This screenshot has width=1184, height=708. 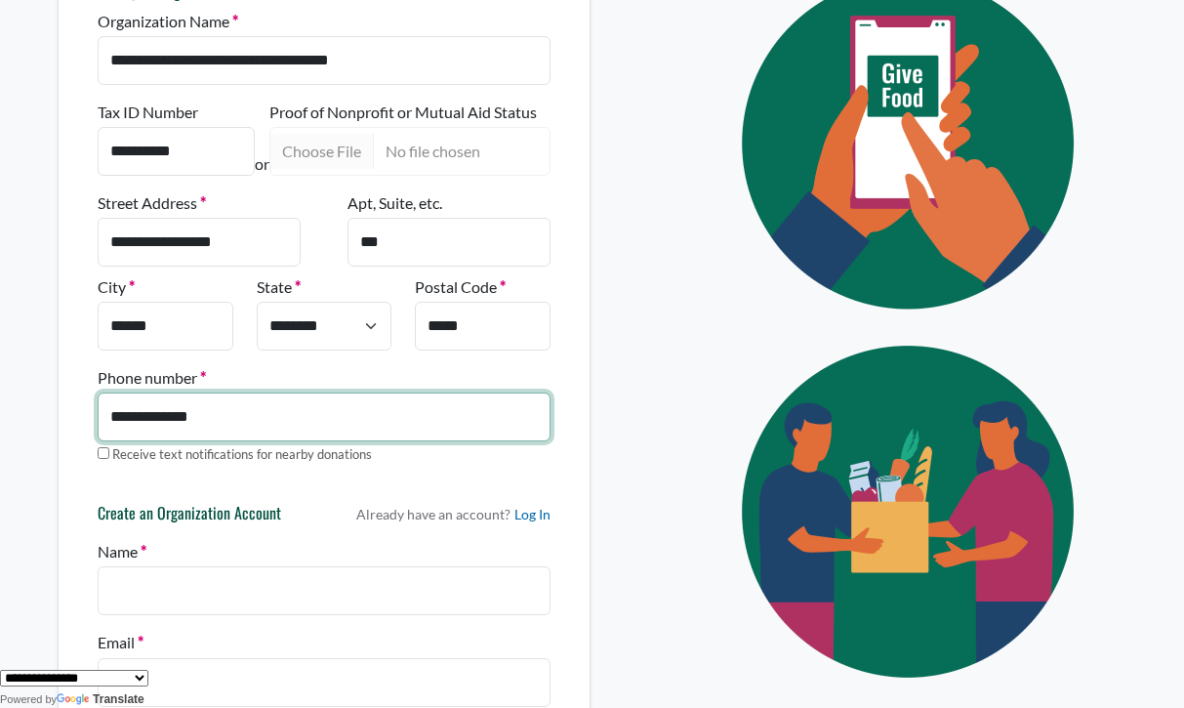 What do you see at coordinates (403, 112) in the screenshot?
I see `label: Proof of Nonprofit or Mutual Aid Status` at bounding box center [403, 112].